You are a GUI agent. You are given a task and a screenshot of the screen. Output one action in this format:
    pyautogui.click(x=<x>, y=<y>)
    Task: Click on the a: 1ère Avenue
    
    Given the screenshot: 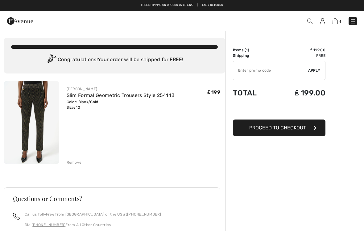 What is the action you would take?
    pyautogui.click(x=20, y=20)
    